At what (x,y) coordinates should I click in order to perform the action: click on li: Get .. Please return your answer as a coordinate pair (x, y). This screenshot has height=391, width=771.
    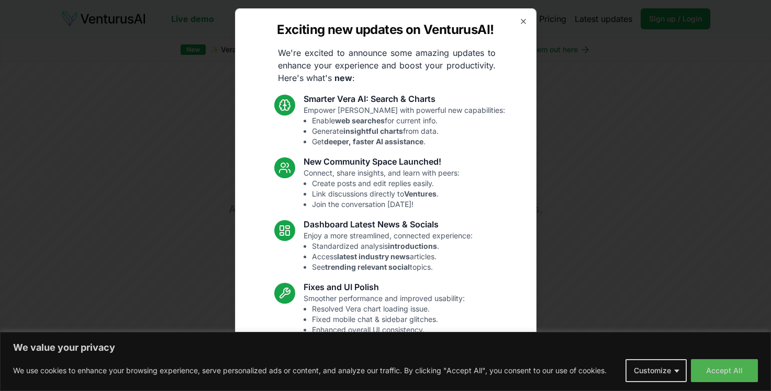
    Looking at the image, I should click on (408, 142).